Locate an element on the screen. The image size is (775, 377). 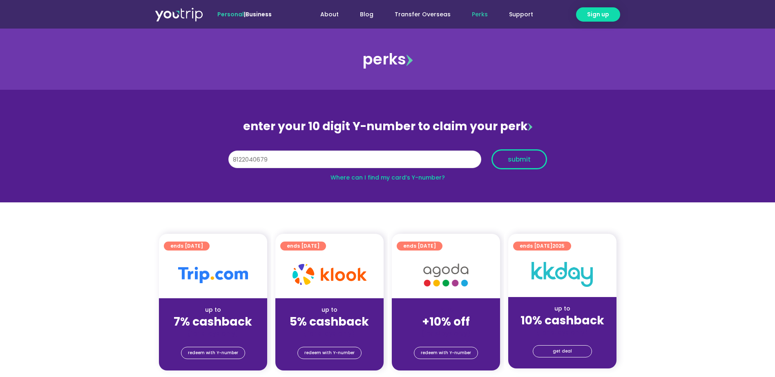
span: submit is located at coordinates (519, 159).